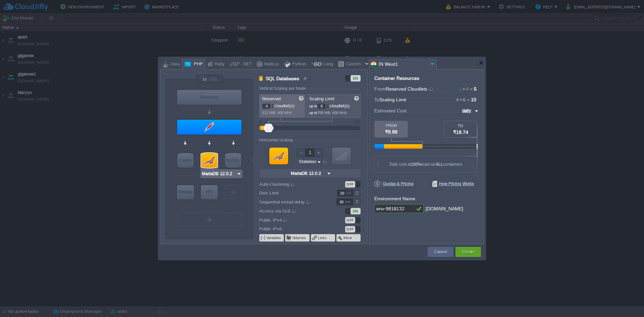  Describe the element at coordinates (391, 111) in the screenshot. I see `span: Estimated Cost` at that location.